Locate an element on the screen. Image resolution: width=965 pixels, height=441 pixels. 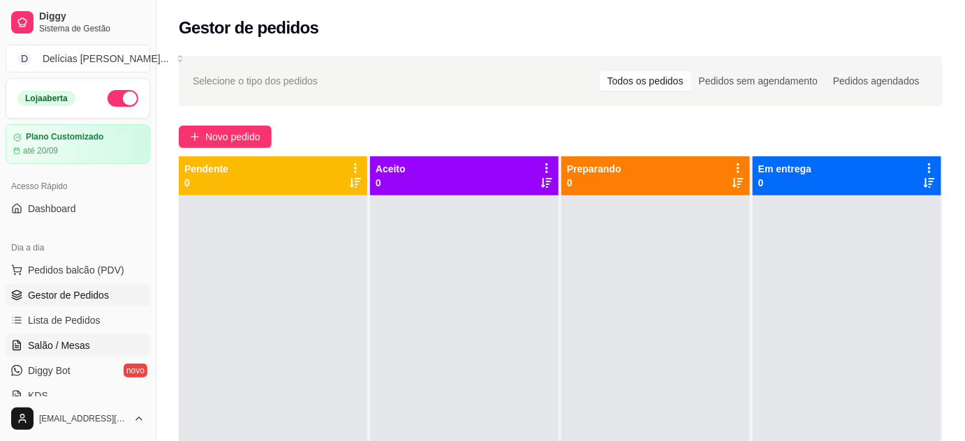
p: Aceito is located at coordinates (390, 169).